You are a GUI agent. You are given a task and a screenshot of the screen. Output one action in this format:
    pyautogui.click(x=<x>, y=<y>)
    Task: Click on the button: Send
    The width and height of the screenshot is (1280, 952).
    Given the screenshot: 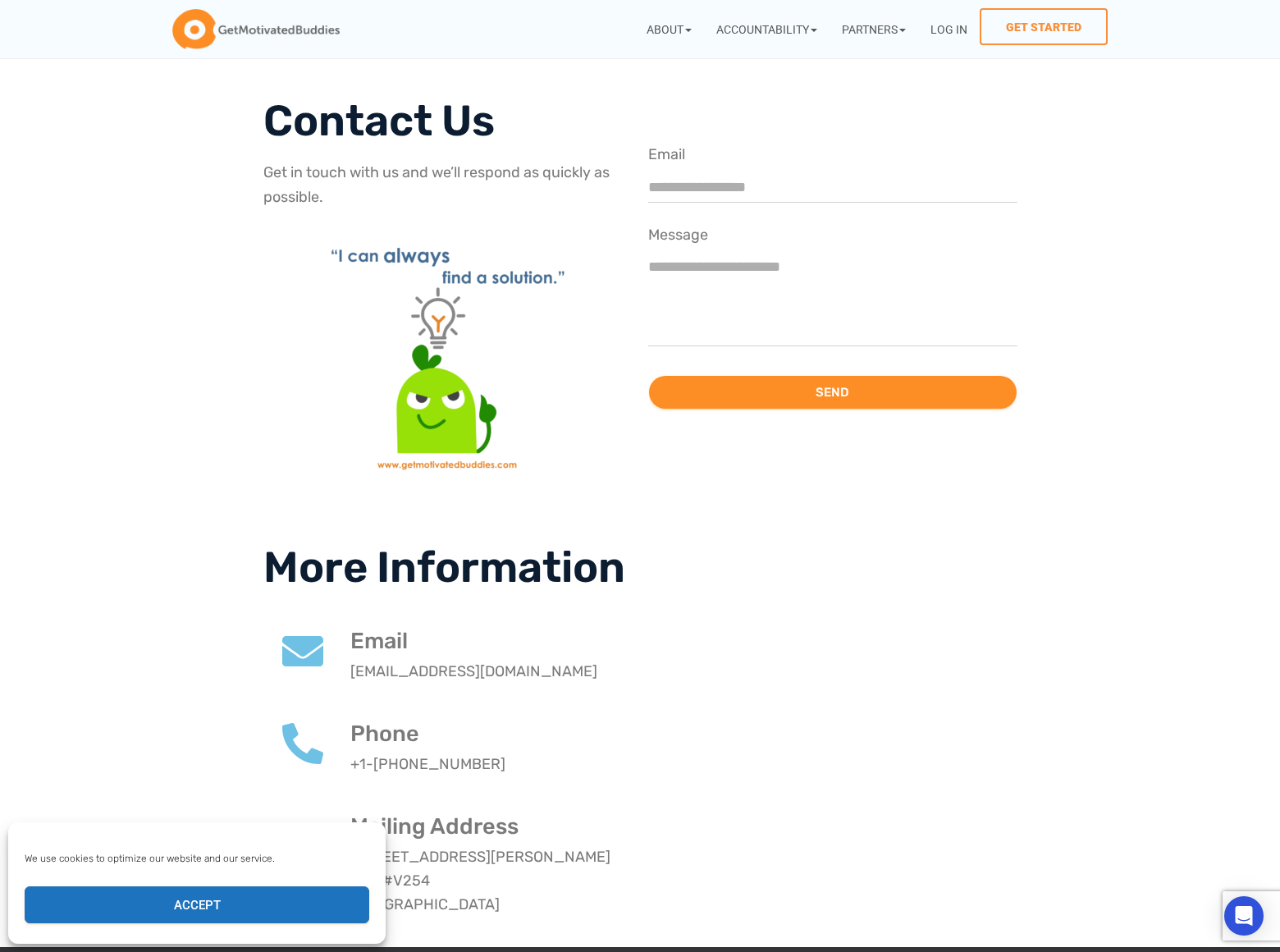 What is the action you would take?
    pyautogui.click(x=833, y=393)
    